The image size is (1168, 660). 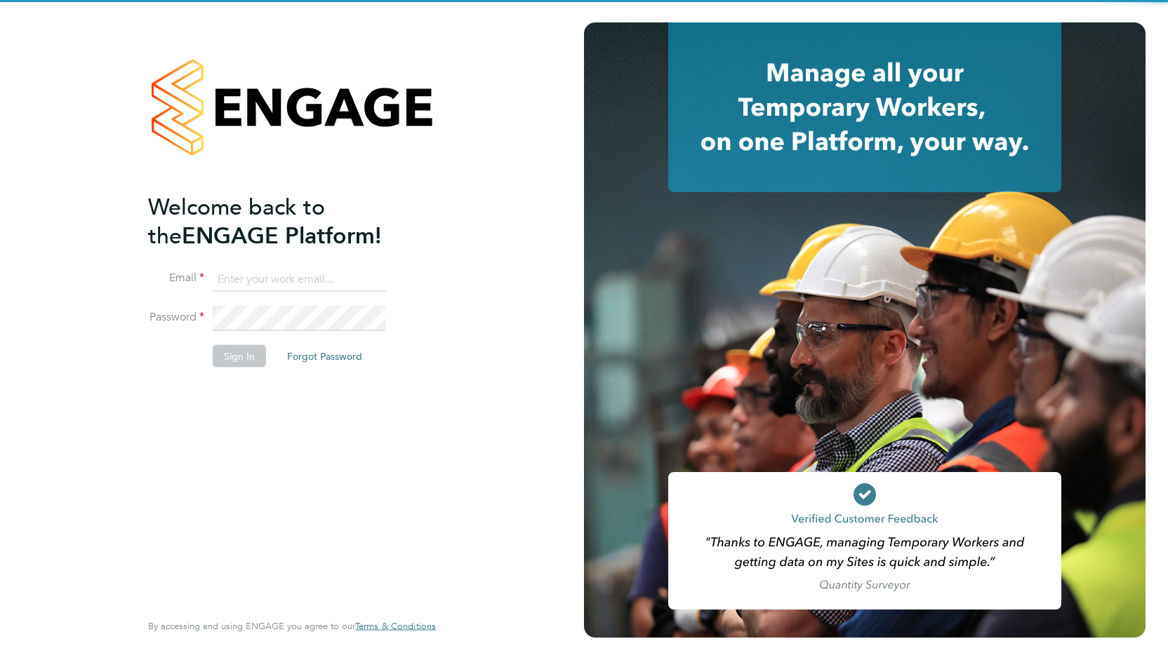 I want to click on label: Email, so click(x=176, y=278).